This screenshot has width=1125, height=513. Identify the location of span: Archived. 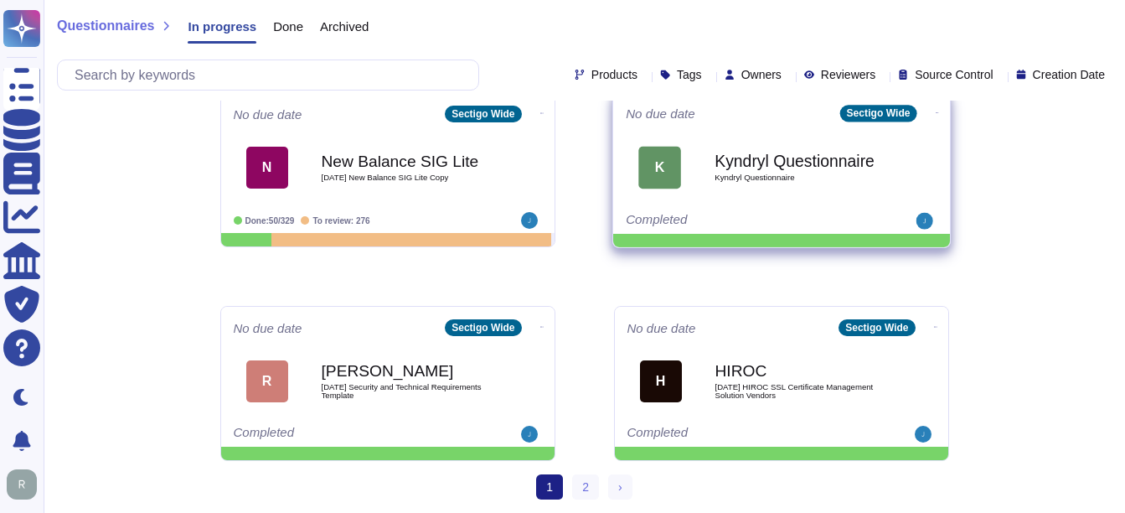
(344, 26).